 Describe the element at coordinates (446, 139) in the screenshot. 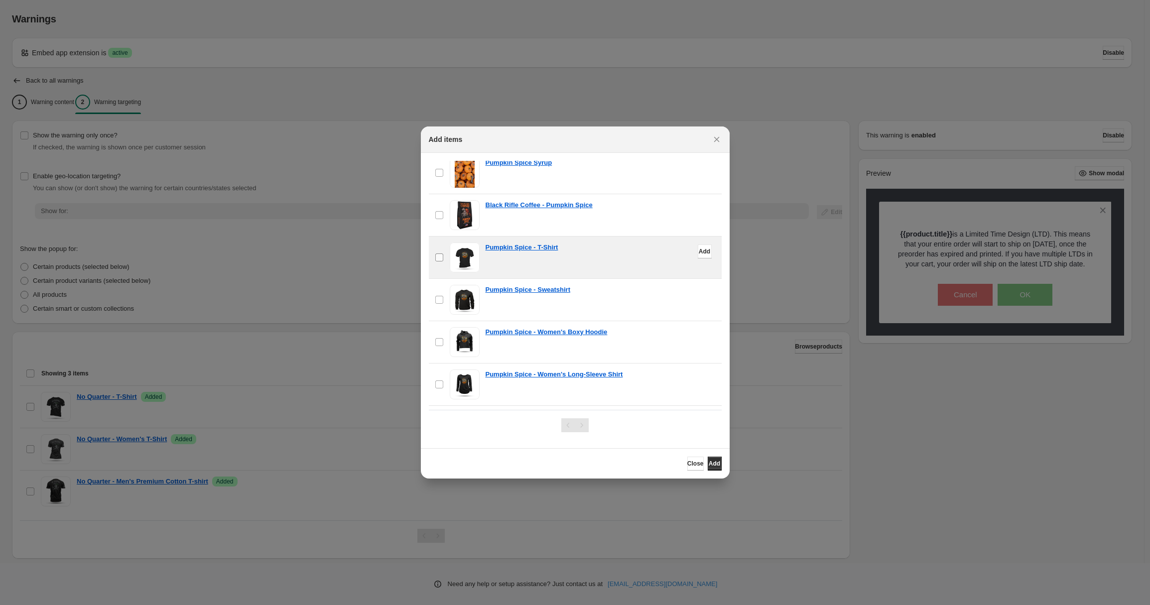

I see `h2: Add items` at that location.